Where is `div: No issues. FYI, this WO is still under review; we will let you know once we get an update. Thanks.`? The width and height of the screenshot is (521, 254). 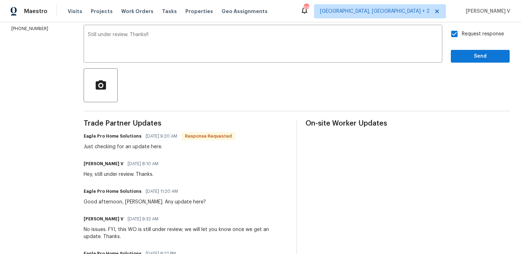 div: No issues. FYI, this WO is still under review; we will let you know once we get an update. Thanks. is located at coordinates (186, 233).